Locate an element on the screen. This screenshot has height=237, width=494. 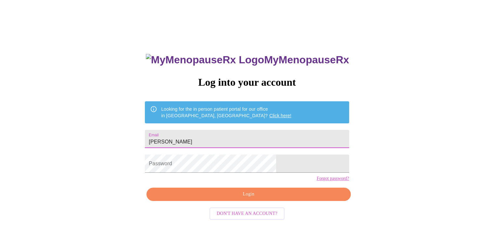
a: Don't have an account? is located at coordinates (247, 213).